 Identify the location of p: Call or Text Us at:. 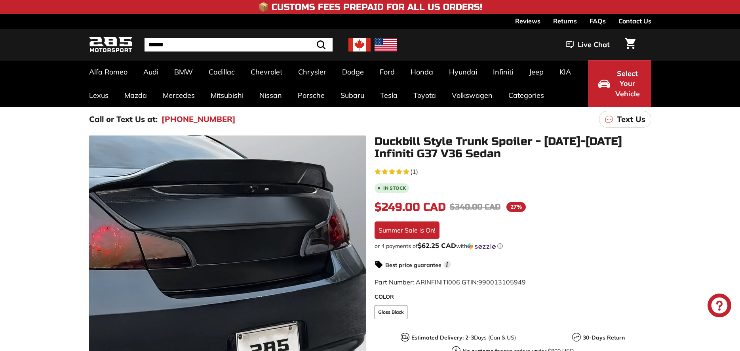
(123, 119).